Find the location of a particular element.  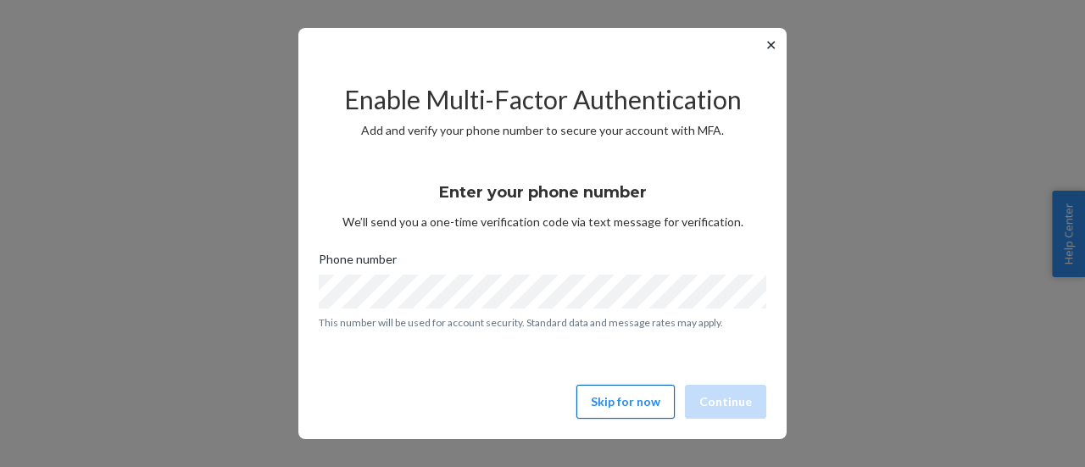

p: This number will be used for account security. Standard data and message rates may apply. is located at coordinates (542, 322).